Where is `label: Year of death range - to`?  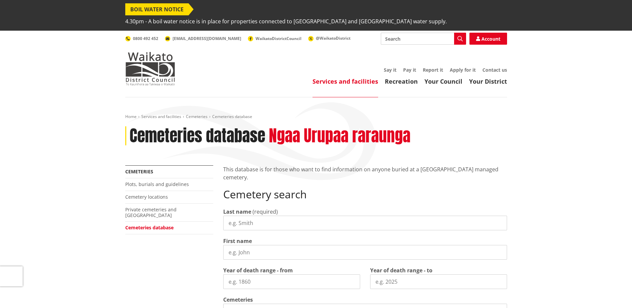 label: Year of death range - to is located at coordinates (401, 270).